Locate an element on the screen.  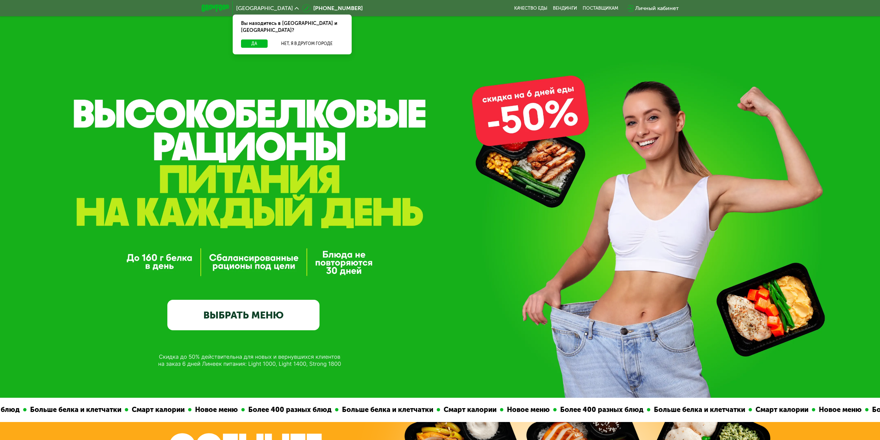
div: поставщикам is located at coordinates (600, 8).